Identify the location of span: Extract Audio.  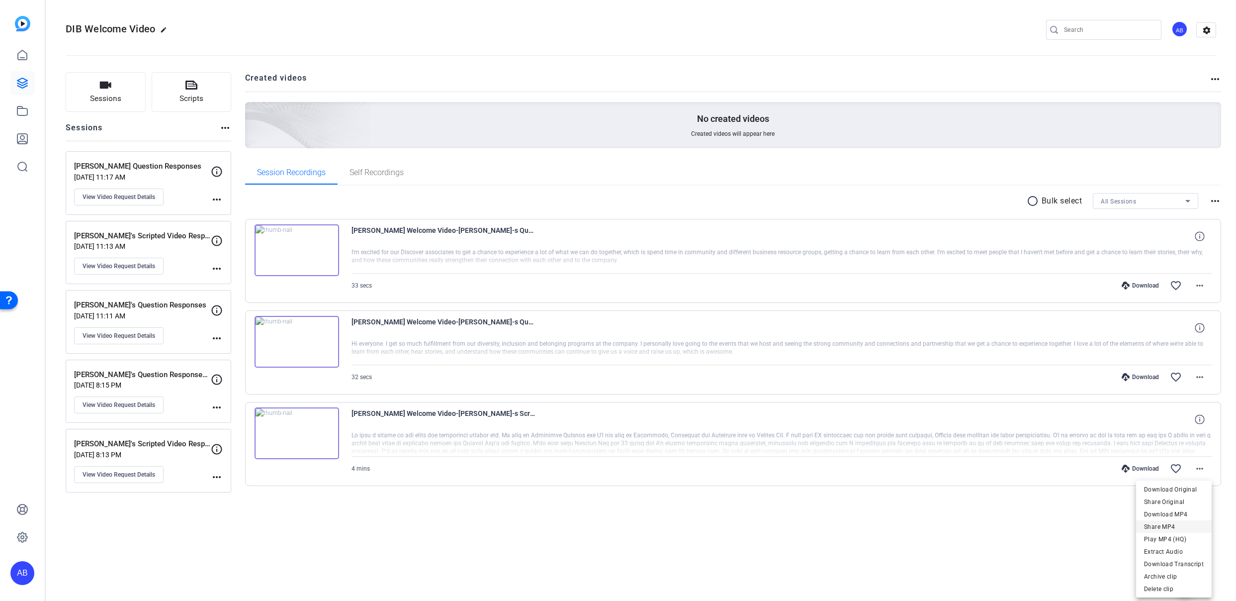
(1174, 552).